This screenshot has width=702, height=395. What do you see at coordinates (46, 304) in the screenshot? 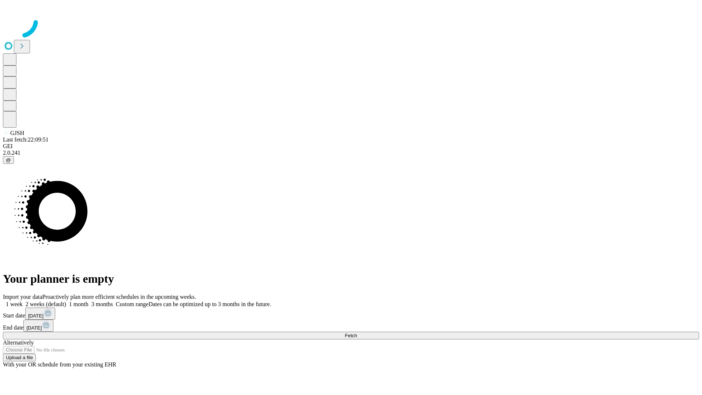
I see `span: 2 weeks (default)` at bounding box center [46, 304].